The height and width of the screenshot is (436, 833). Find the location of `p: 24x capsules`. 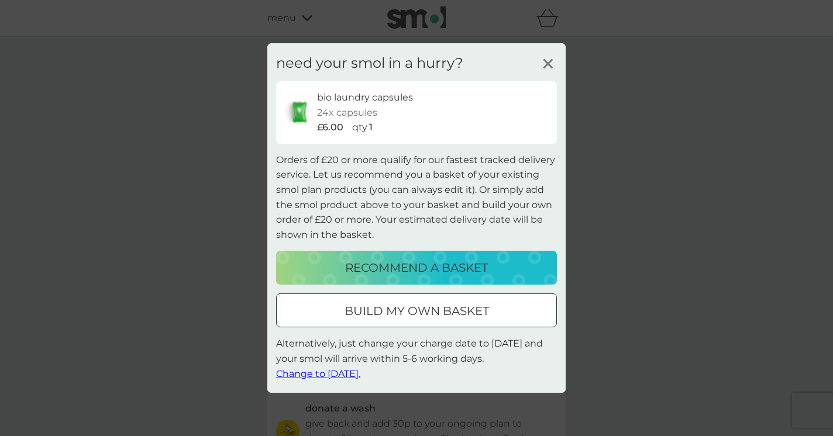

p: 24x capsules is located at coordinates (347, 113).